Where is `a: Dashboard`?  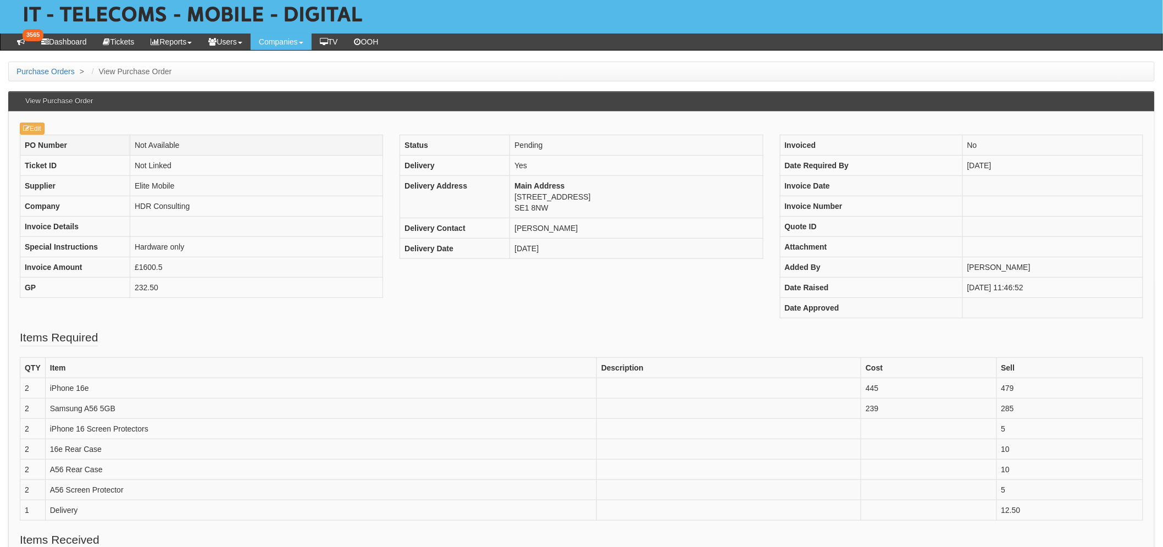
a: Dashboard is located at coordinates (64, 42).